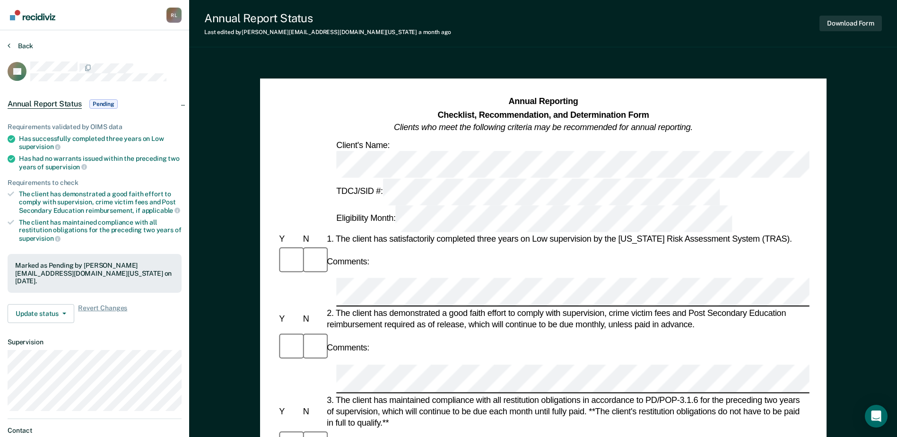  What do you see at coordinates (528, 192) in the screenshot?
I see `div: TDCJ/SID #:` at bounding box center [528, 192].